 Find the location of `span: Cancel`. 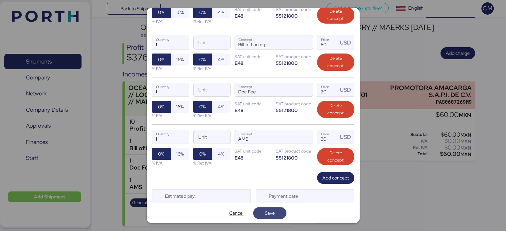

span: Cancel is located at coordinates (236, 213).